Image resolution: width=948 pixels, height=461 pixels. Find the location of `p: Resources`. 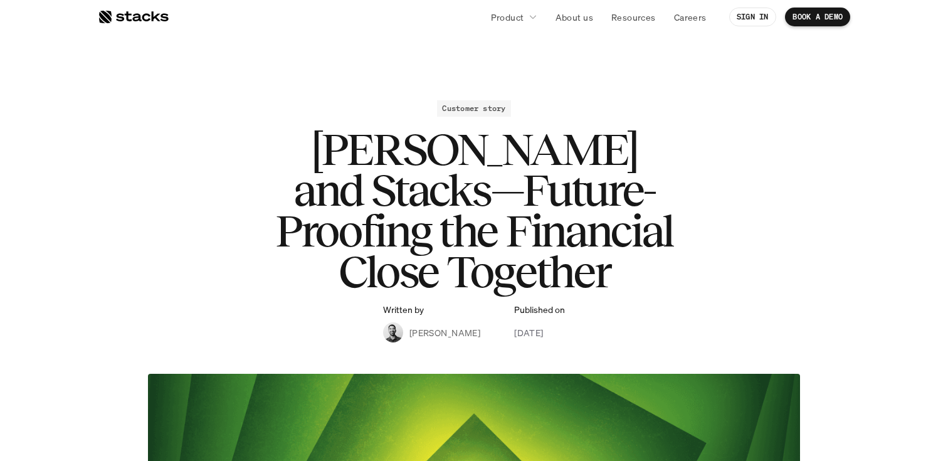

p: Resources is located at coordinates (633, 17).